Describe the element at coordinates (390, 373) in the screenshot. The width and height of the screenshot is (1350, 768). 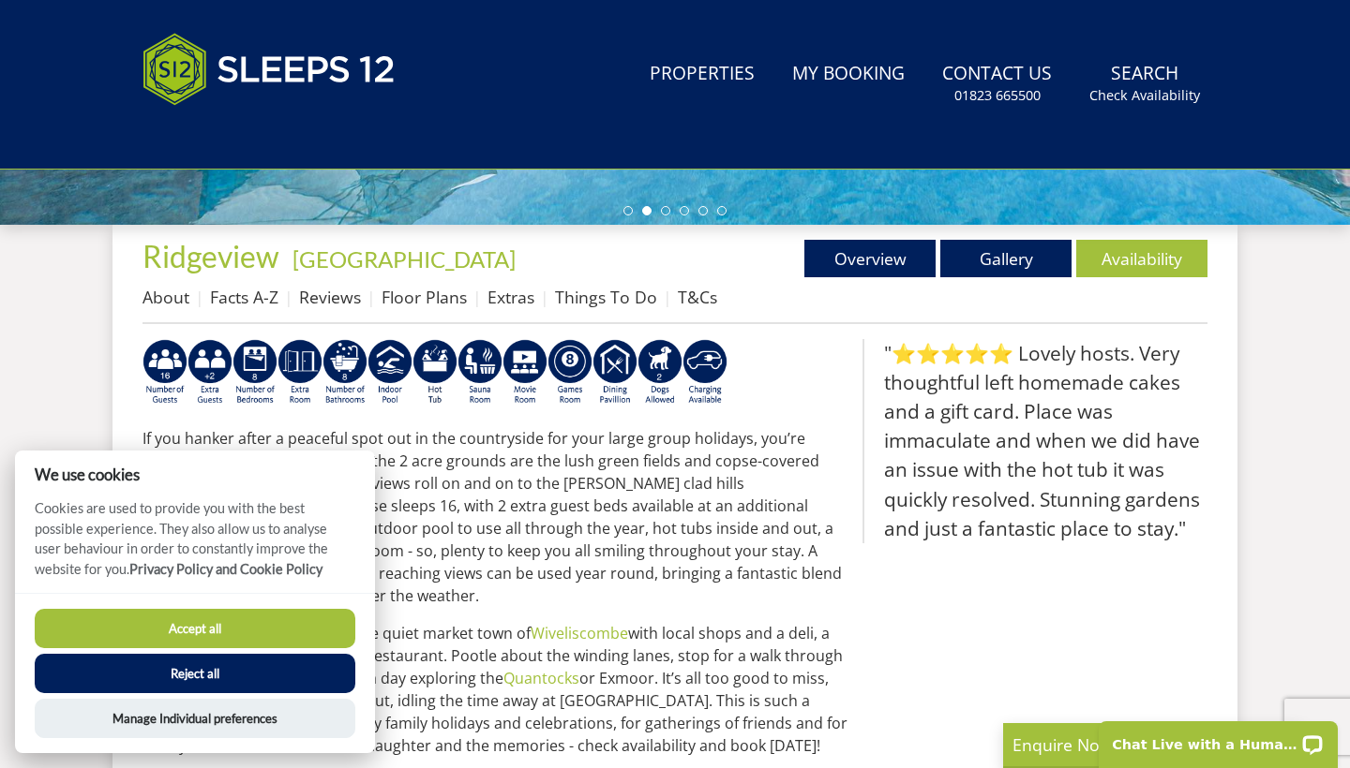
I see `img: AD_4nXei2dp4L7_L8OvME76Xy1PUX32_NMHbHVSts-g-ZAVb8bILrMcUKZI2vRNdEqfWP017x6NFeUMZMqnp0JYknAB97-jDN...` at that location.